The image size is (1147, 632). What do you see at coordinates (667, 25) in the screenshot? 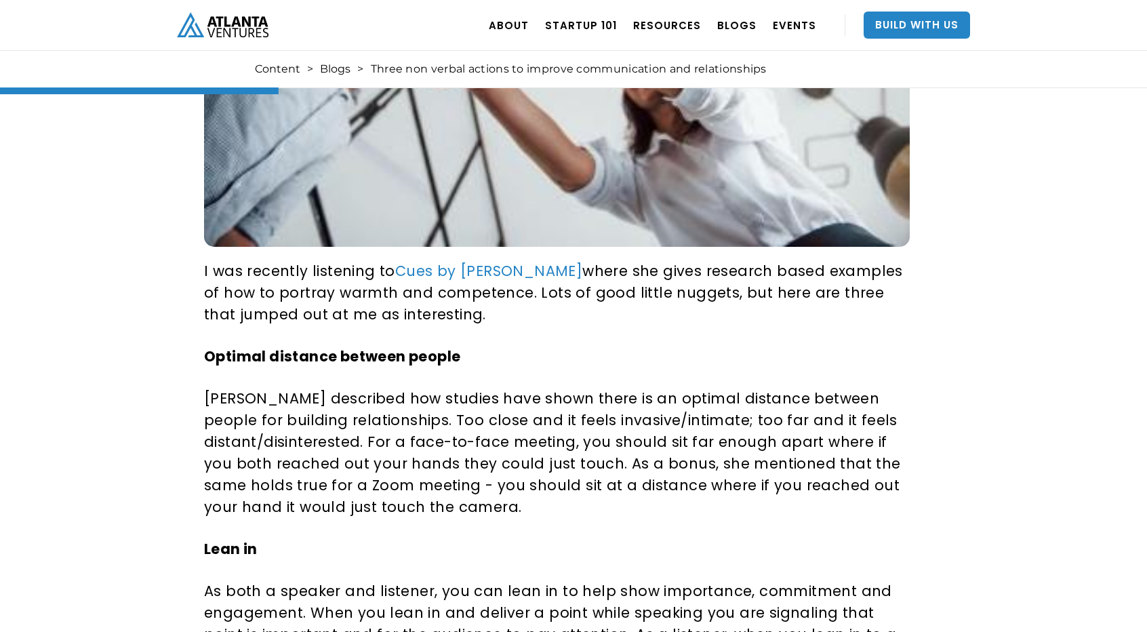
I see `a: RESOURCES` at bounding box center [667, 25].